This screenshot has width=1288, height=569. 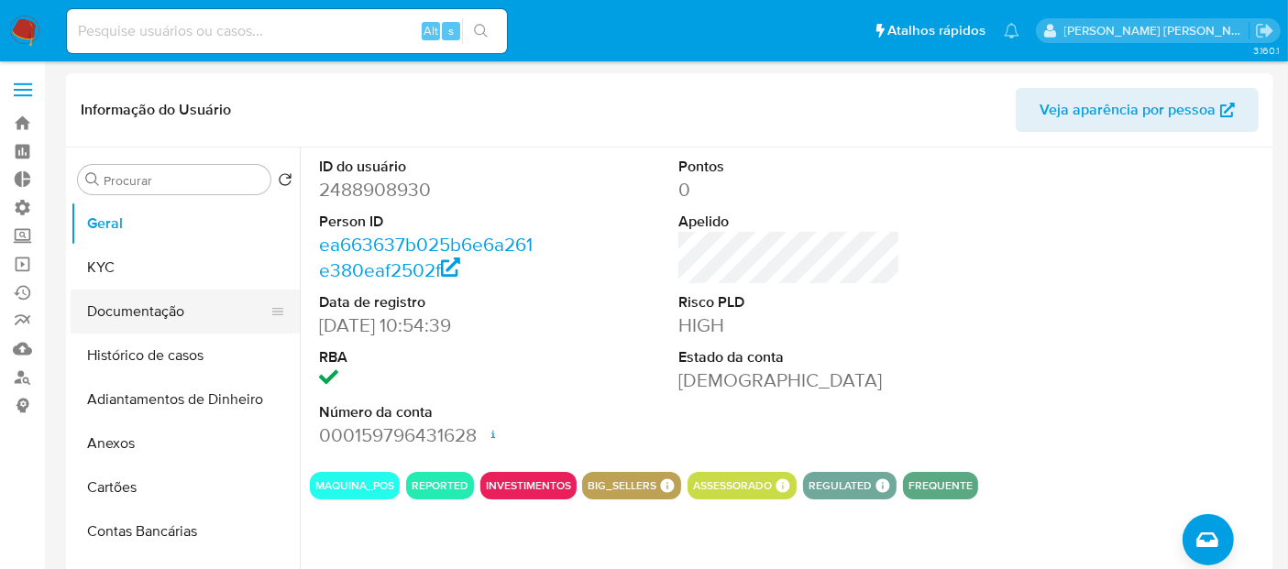 What do you see at coordinates (185, 532) in the screenshot?
I see `button: Contas Bancárias` at bounding box center [185, 532].